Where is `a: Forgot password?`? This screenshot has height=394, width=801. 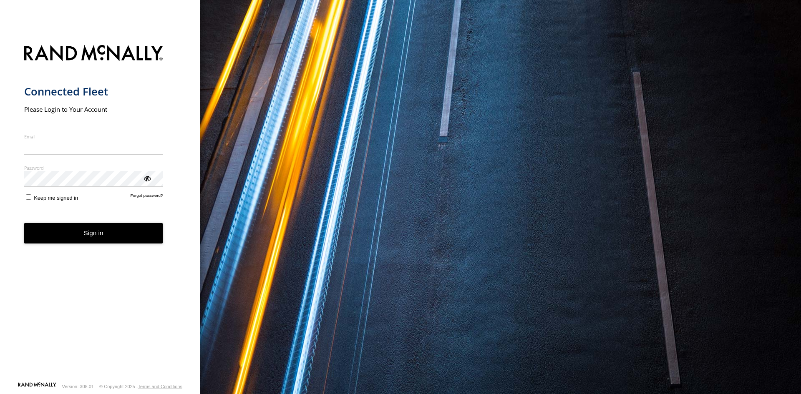 a: Forgot password? is located at coordinates (147, 197).